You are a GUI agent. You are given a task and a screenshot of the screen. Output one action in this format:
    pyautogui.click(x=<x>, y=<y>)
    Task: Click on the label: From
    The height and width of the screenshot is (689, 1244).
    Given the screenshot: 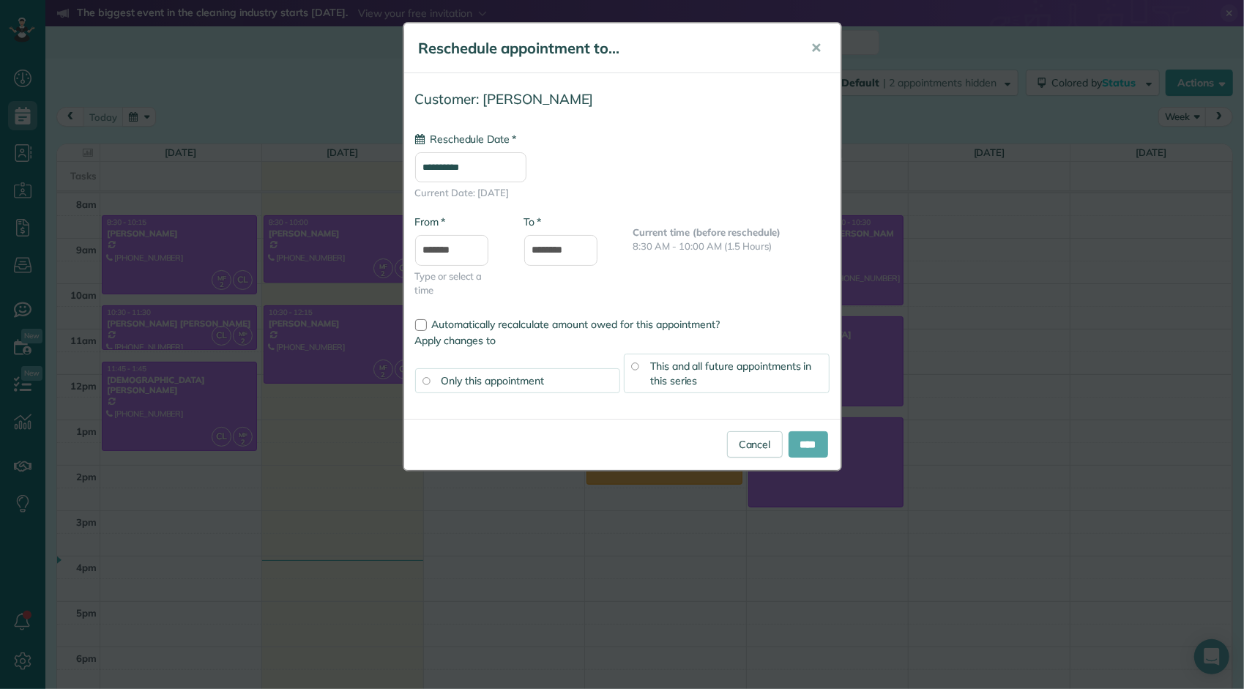 What is the action you would take?
    pyautogui.click(x=430, y=222)
    